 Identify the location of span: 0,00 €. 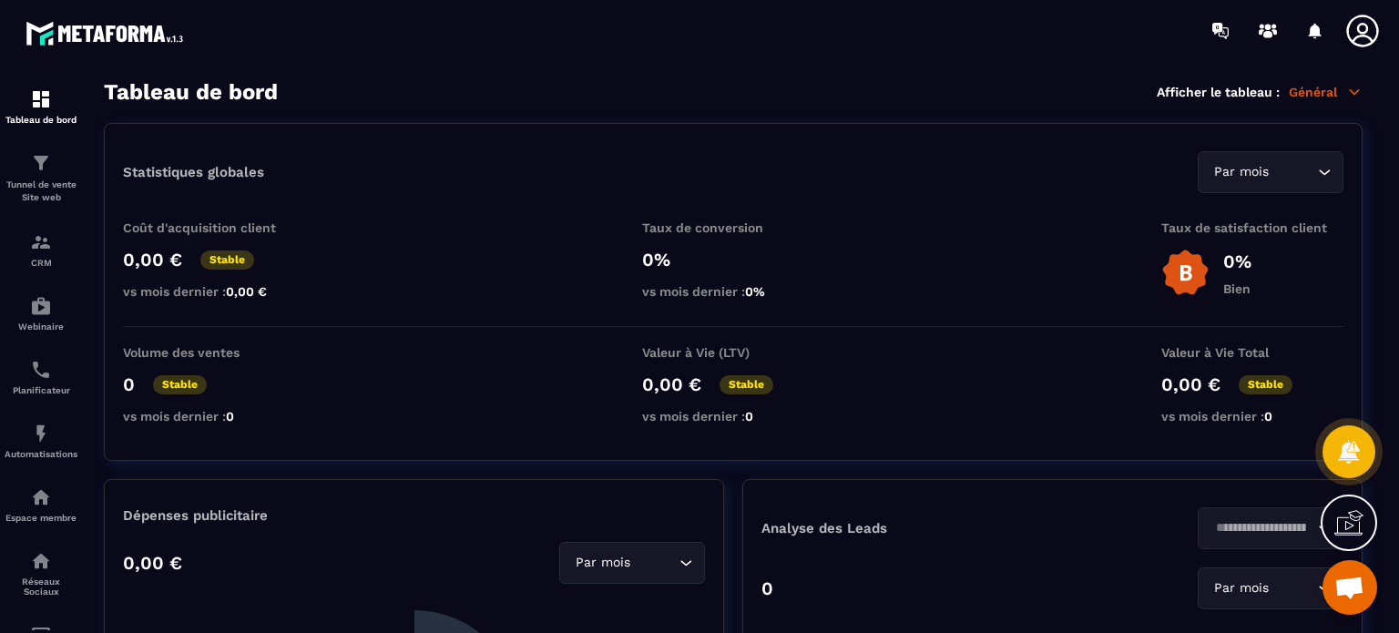
(246, 291).